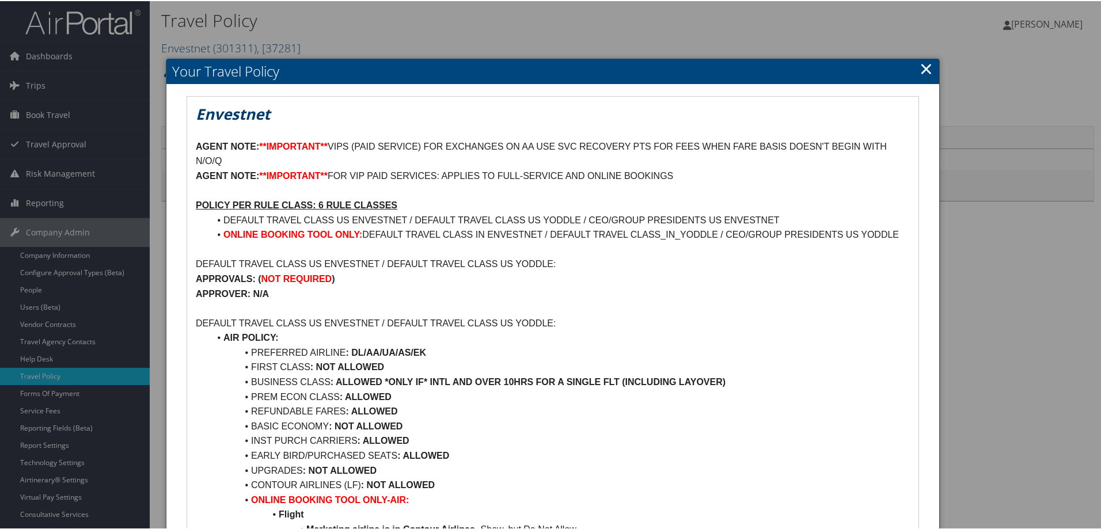 The height and width of the screenshot is (529, 1101). Describe the element at coordinates (560, 411) in the screenshot. I see `li: REFUNDABLE FARES` at that location.